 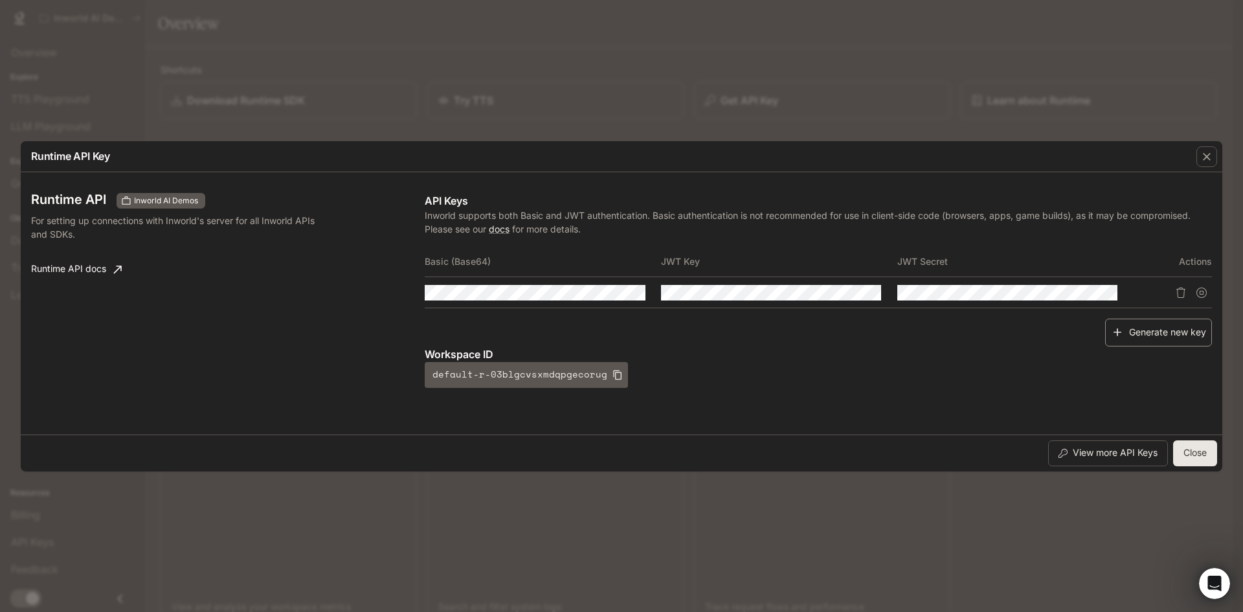 What do you see at coordinates (1108, 453) in the screenshot?
I see `button: View more API Keys` at bounding box center [1108, 453].